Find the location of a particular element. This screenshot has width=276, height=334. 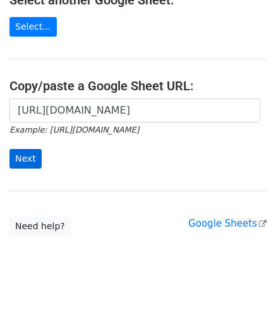

div: Chat Widget is located at coordinates (244, 303).